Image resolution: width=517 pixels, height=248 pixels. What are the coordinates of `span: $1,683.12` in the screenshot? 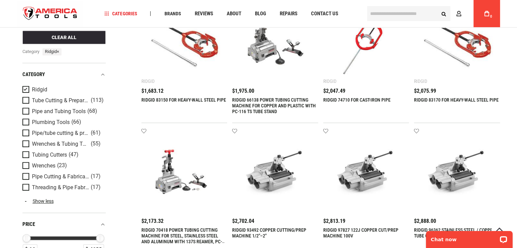 It's located at (152, 91).